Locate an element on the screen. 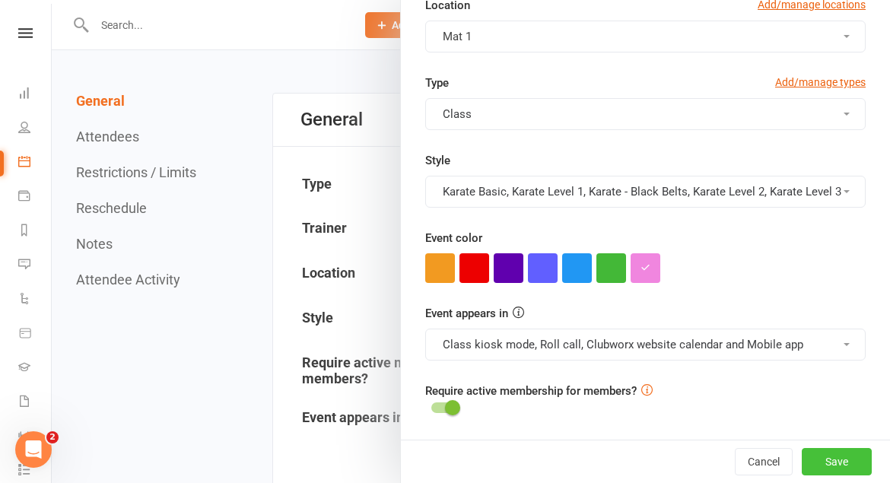 Image resolution: width=890 pixels, height=483 pixels. a: Calendar is located at coordinates (35, 163).